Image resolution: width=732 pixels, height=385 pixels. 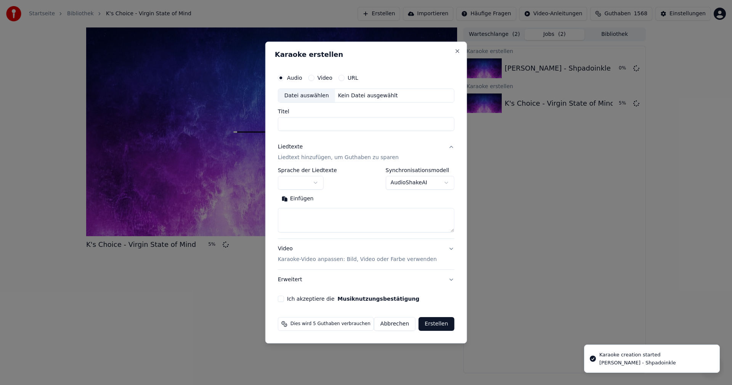 I want to click on button: Erweitert, so click(x=366, y=280).